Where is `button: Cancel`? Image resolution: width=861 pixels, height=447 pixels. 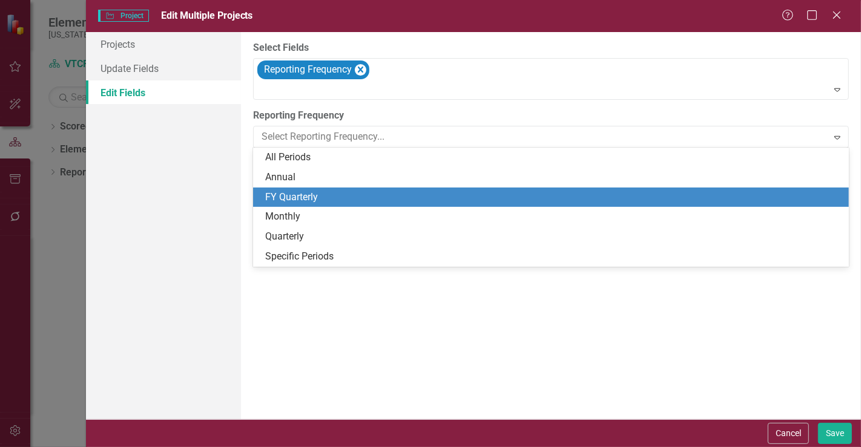 button: Cancel is located at coordinates (788, 433).